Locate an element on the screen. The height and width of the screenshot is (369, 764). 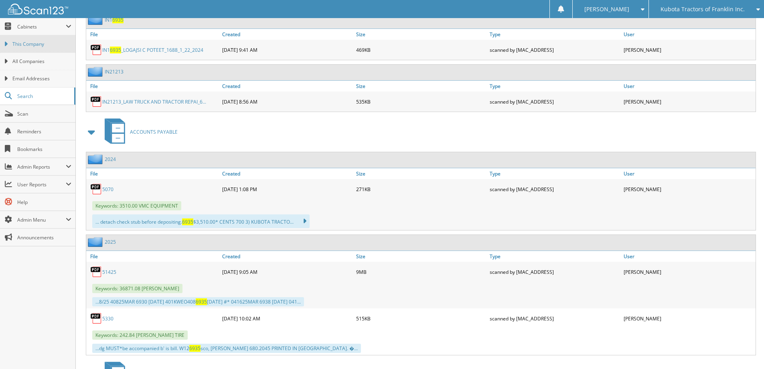
span: Announcements is located at coordinates (44, 237).